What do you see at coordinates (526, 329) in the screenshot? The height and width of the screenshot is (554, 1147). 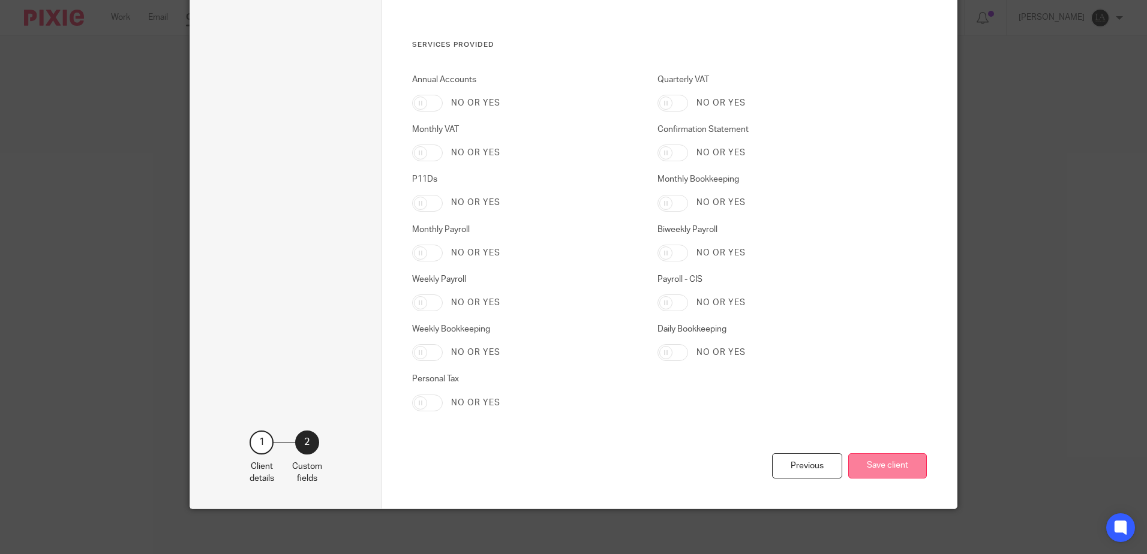 I see `label: Weekly Bookkeeping` at bounding box center [526, 329].